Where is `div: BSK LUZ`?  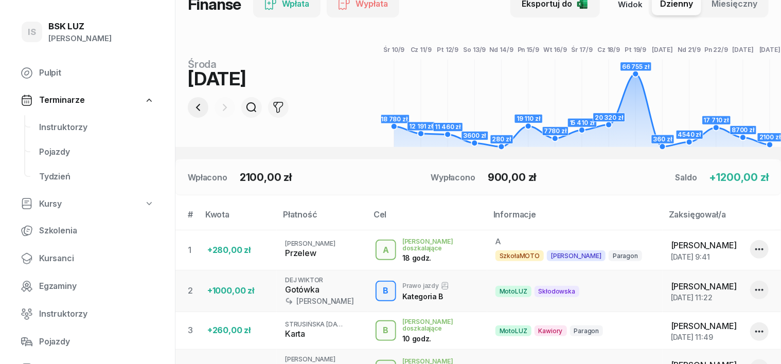
div: BSK LUZ is located at coordinates (80, 26).